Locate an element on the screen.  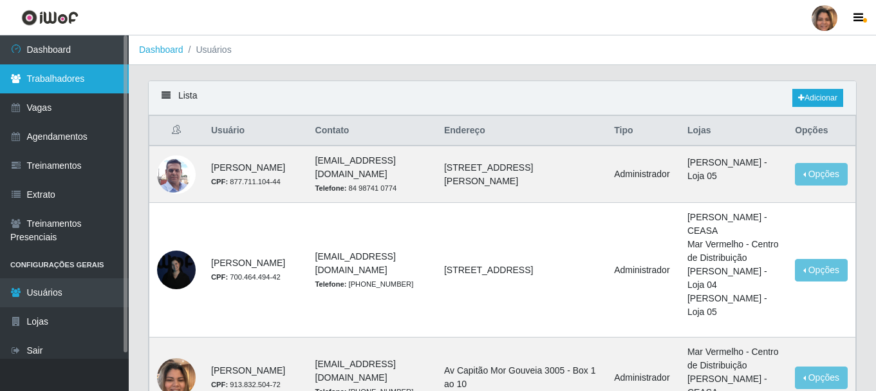
th: Opções is located at coordinates (822, 131).